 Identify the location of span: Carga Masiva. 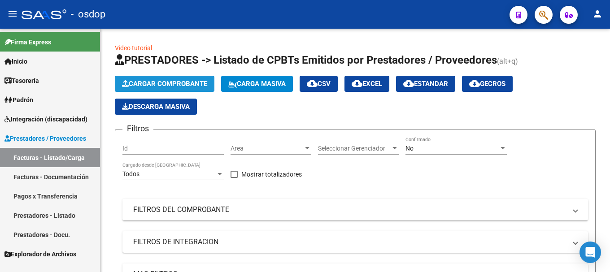
(257, 84).